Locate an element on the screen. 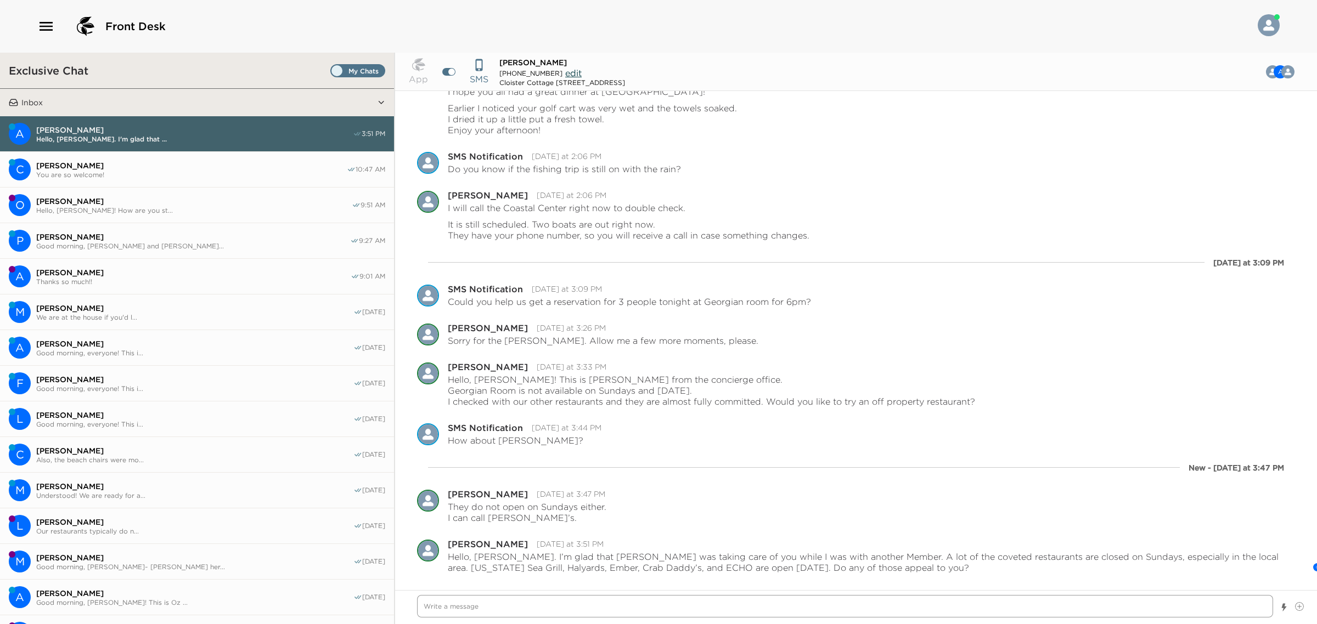 The width and height of the screenshot is (1317, 624). p: I will call the Coastal Center right now to double check. is located at coordinates (566, 208).